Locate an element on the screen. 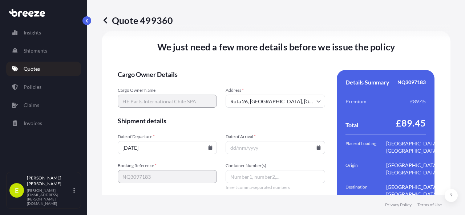  span: Container Number(s) is located at coordinates (275, 166).